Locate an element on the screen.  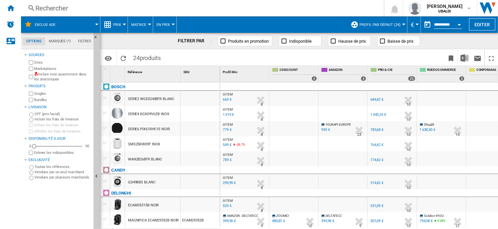
span: 0.08 is located at coordinates (440, 220).